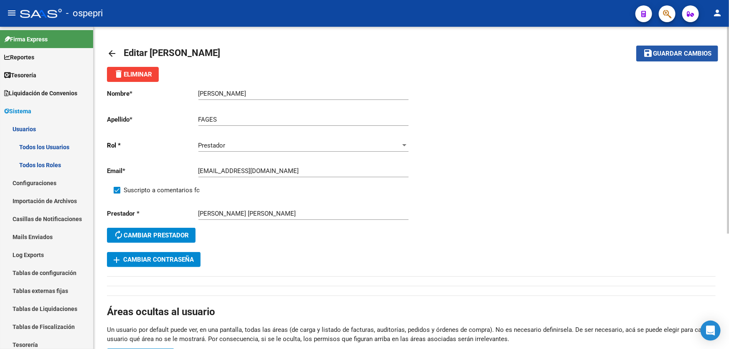 The image size is (729, 349). I want to click on p: Prestador *, so click(152, 213).